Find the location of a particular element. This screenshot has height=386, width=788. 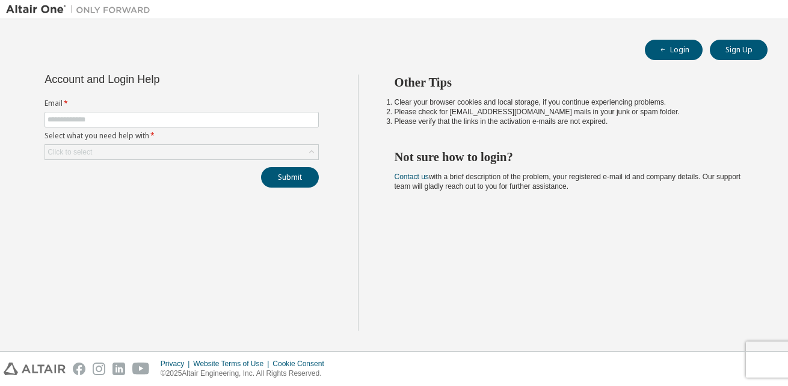

img: youtube.svg is located at coordinates (141, 369).